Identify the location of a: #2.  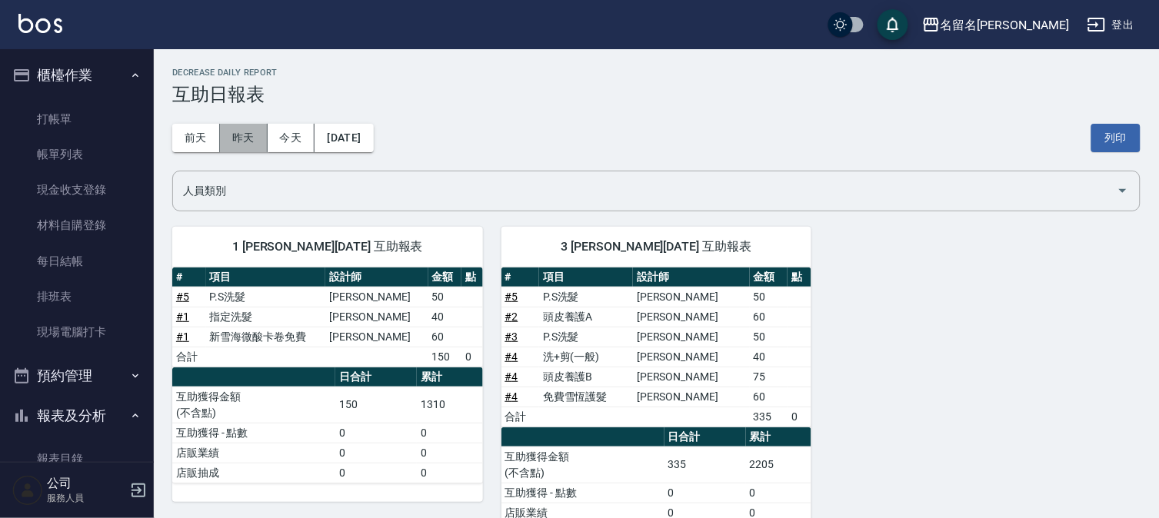
(511, 317).